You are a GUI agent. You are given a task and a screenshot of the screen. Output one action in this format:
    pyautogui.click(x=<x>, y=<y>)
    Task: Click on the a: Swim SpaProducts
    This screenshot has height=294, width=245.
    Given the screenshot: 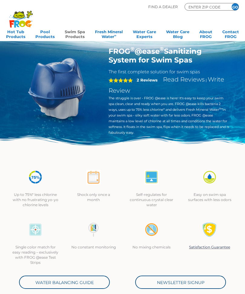 What is the action you would take?
    pyautogui.click(x=75, y=34)
    